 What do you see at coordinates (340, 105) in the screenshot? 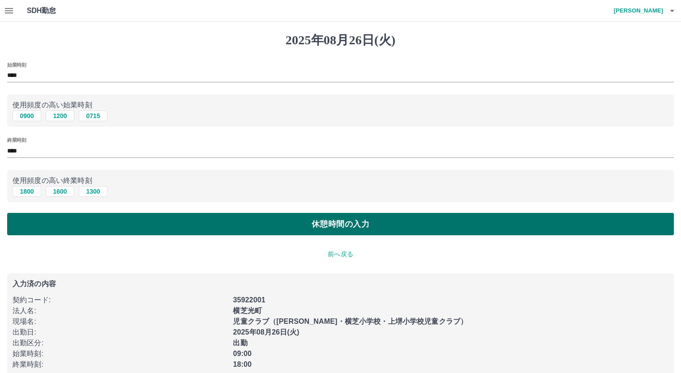
I see `p: 使用頻度の高い始業時刻` at bounding box center [340, 105].